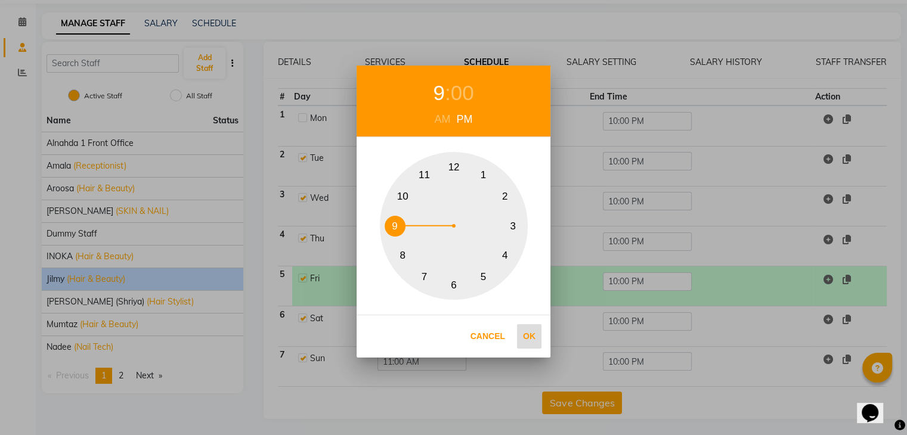 This screenshot has width=907, height=435. I want to click on button: 1, so click(483, 175).